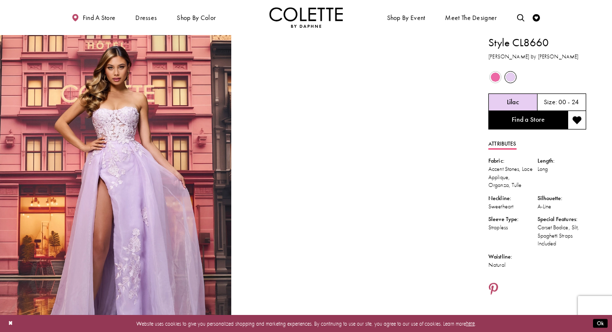 This screenshot has width=612, height=332. Describe the element at coordinates (513, 227) in the screenshot. I see `div: Strapless` at that location.